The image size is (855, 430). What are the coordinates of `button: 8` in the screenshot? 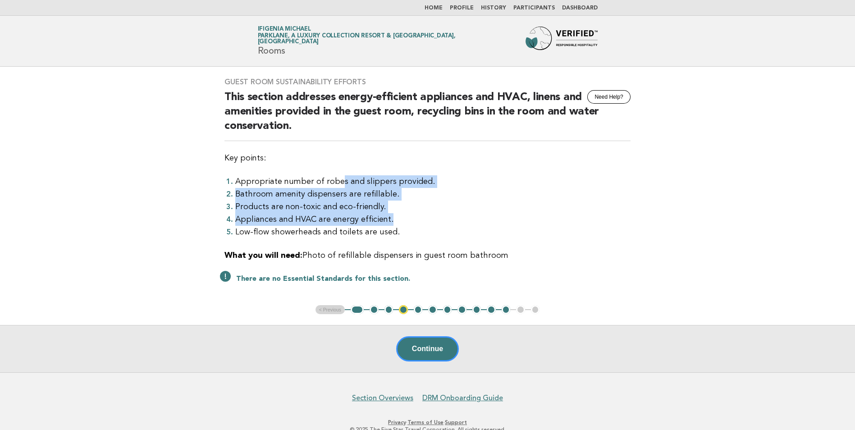 It's located at (462, 310).